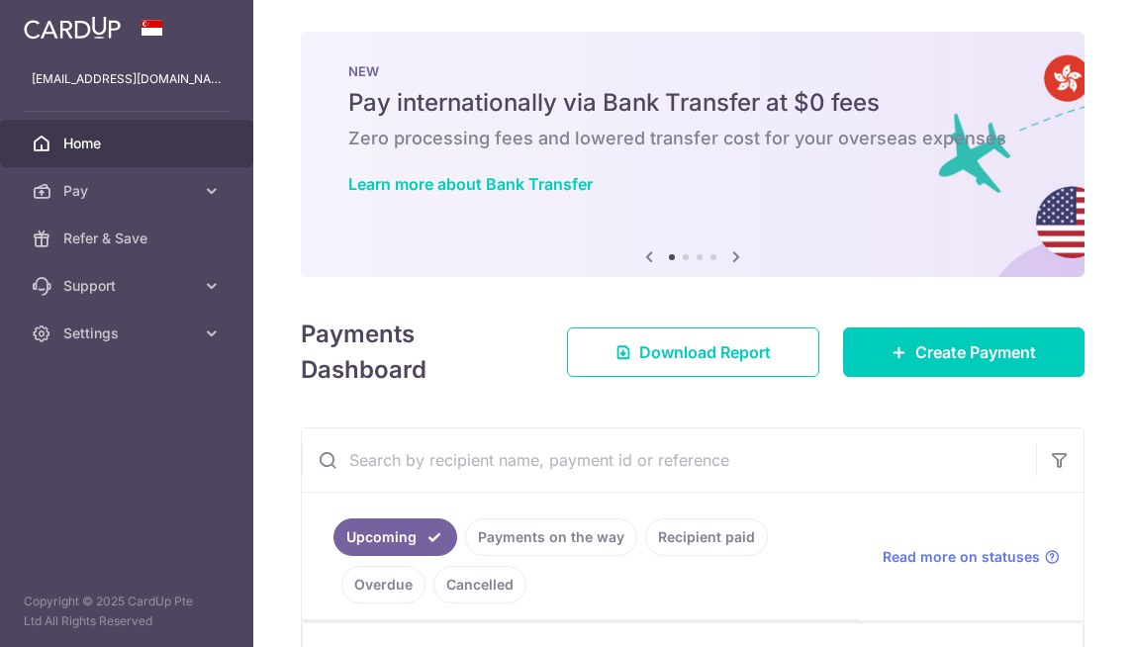 This screenshot has width=1132, height=647. I want to click on span: Settings, so click(129, 334).